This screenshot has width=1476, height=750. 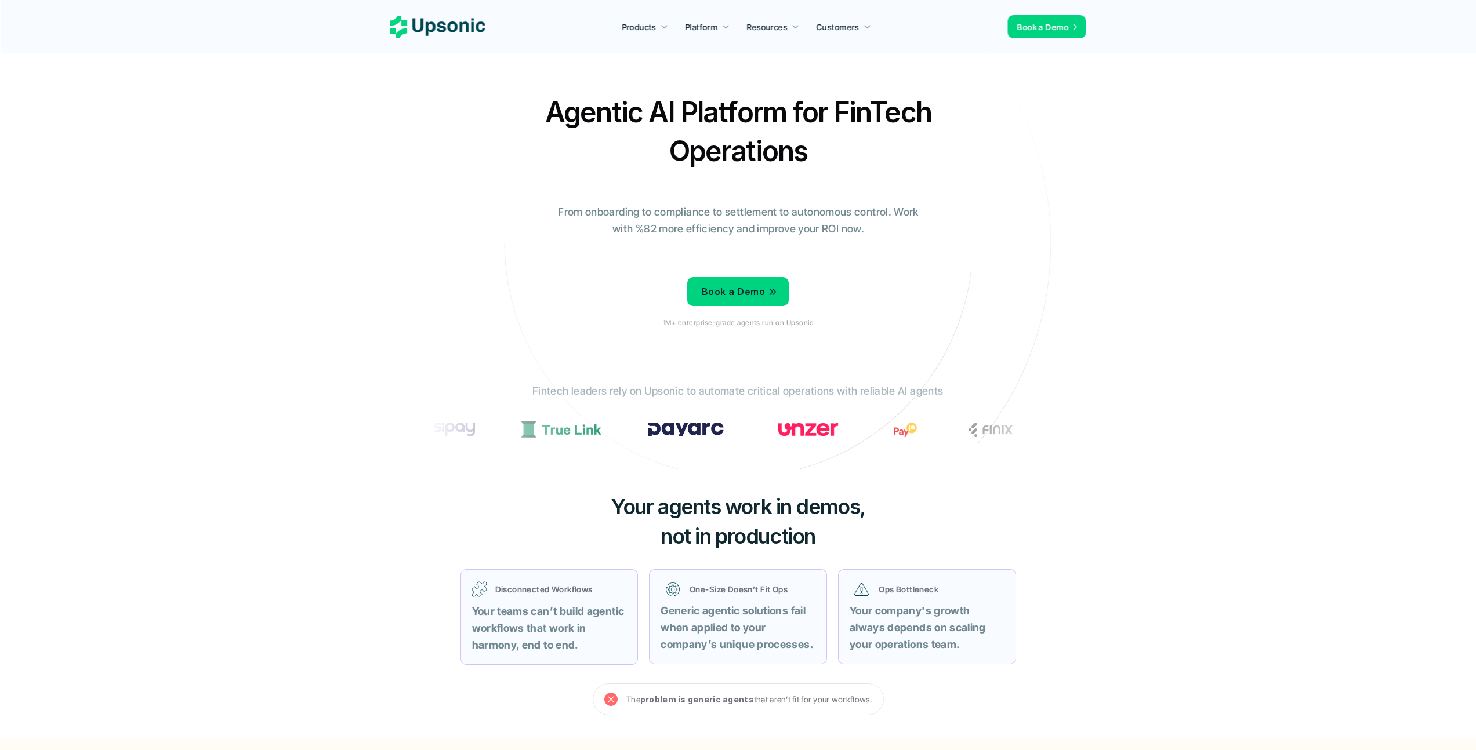 What do you see at coordinates (918, 627) in the screenshot?
I see `strong: Your company's growth always depends on scaling your operations team.` at bounding box center [918, 627].